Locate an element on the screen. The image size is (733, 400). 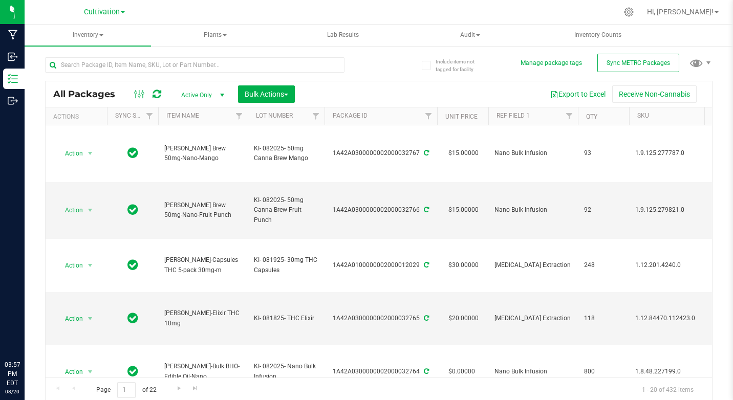
a: Inventory Counts is located at coordinates (598, 35).